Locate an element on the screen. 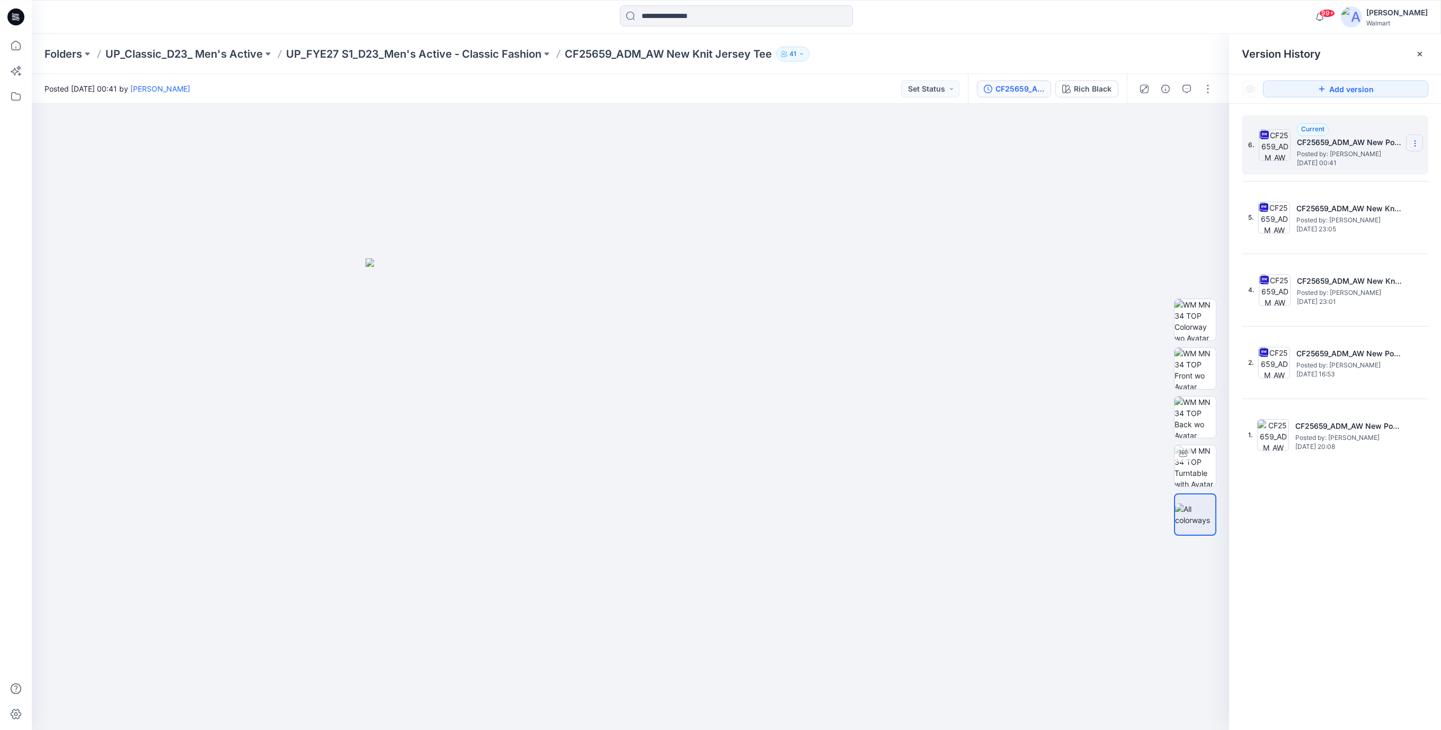 The image size is (1441, 730). img: CF25659_ADM_AW New Poly Tee 11AUG25 is located at coordinates (1274, 145).